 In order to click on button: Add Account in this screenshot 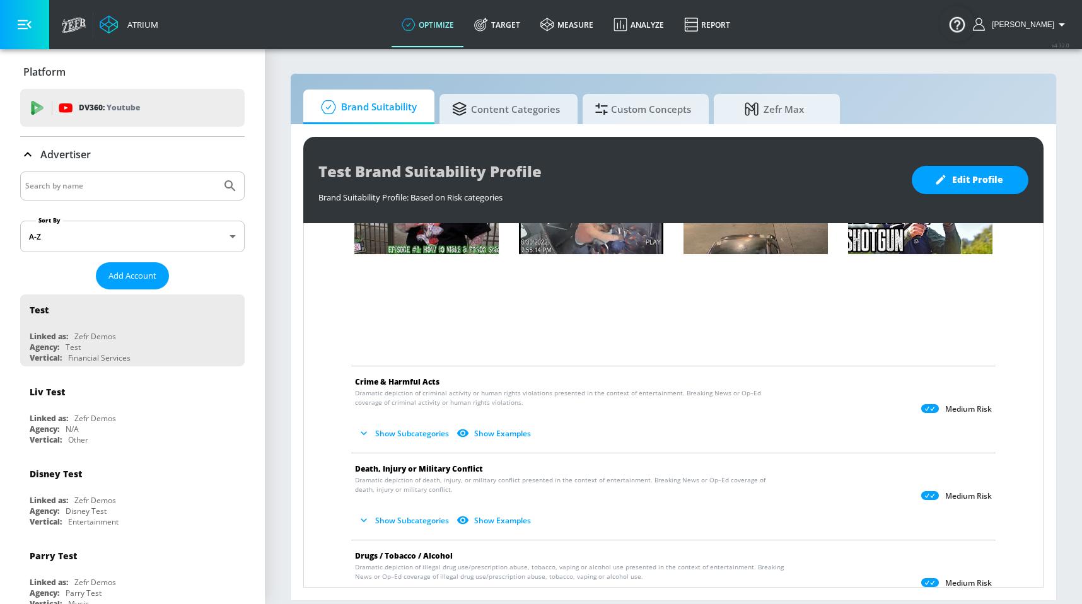, I will do `click(132, 276)`.